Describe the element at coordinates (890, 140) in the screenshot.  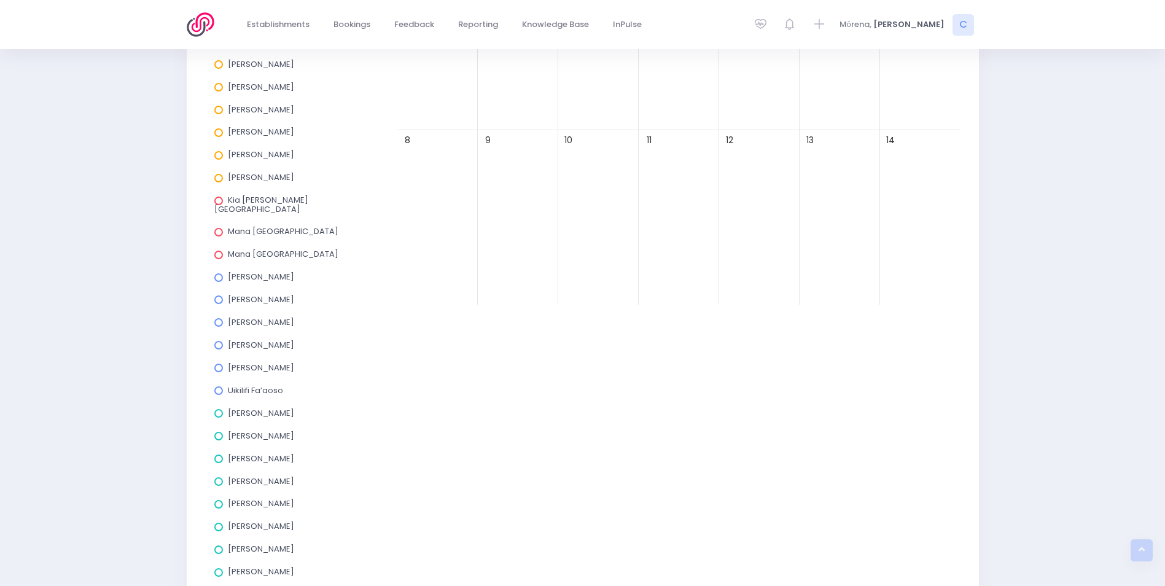
I see `span: 14` at that location.